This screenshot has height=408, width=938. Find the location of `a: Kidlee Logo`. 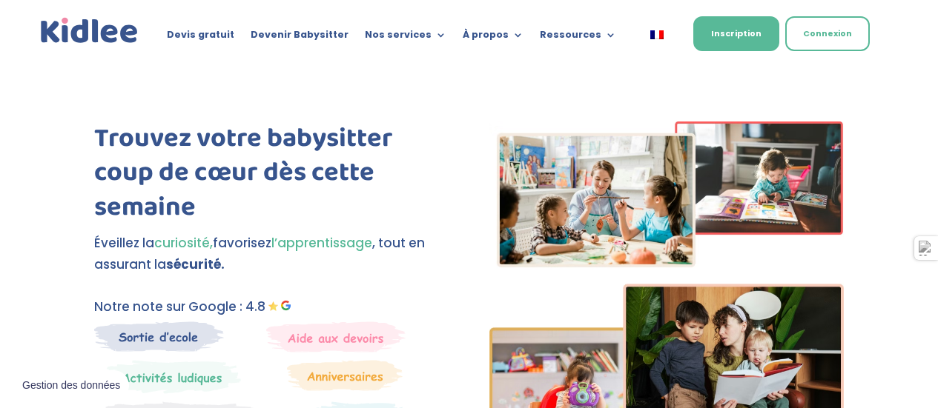

a: Kidlee Logo is located at coordinates (90, 30).